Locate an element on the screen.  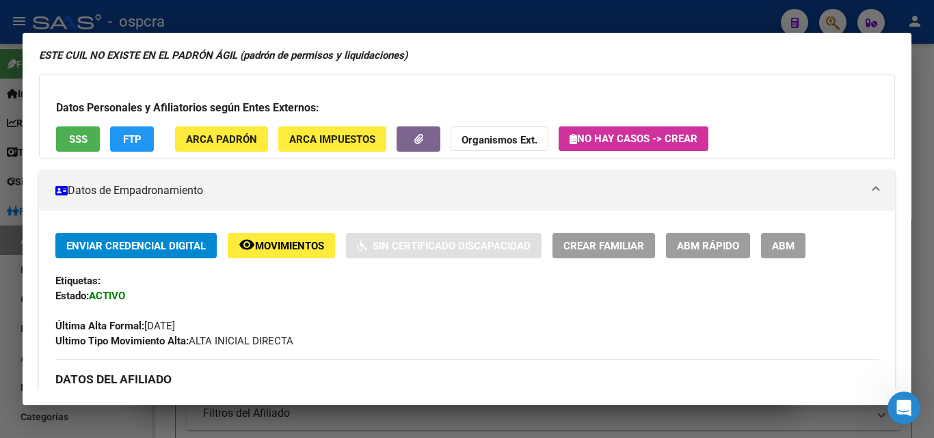
strong: ACTIVO is located at coordinates (107, 296).